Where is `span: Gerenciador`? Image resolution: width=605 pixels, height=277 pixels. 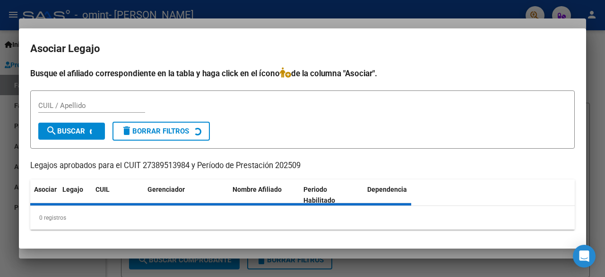 span: Gerenciador is located at coordinates (166, 189).